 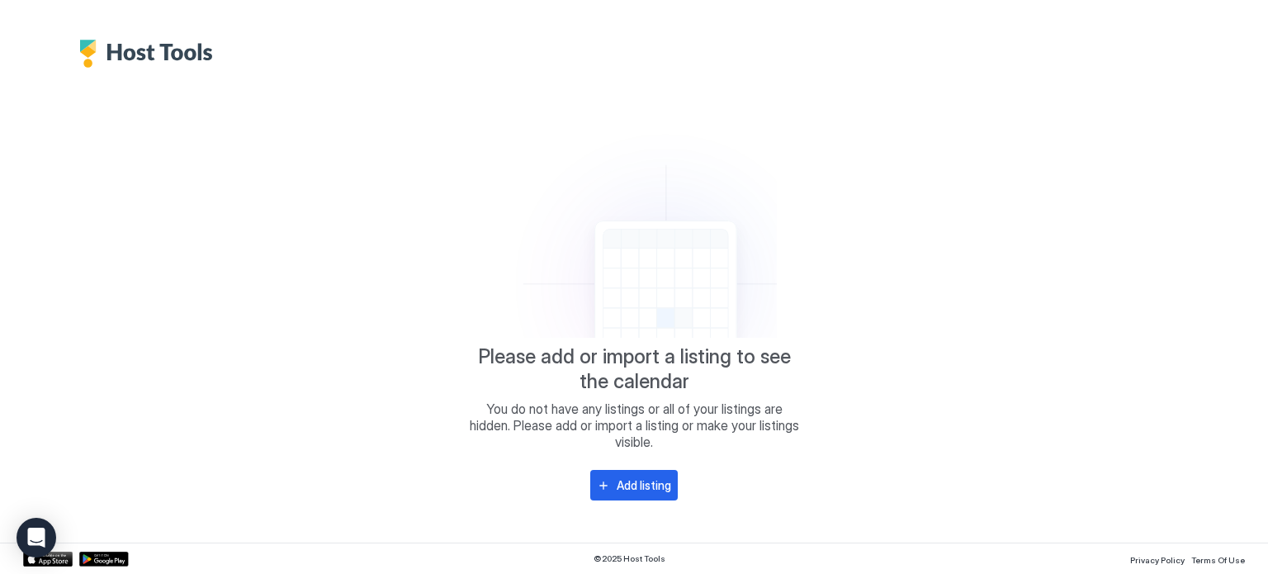 I want to click on a: Google Play Store, so click(x=104, y=559).